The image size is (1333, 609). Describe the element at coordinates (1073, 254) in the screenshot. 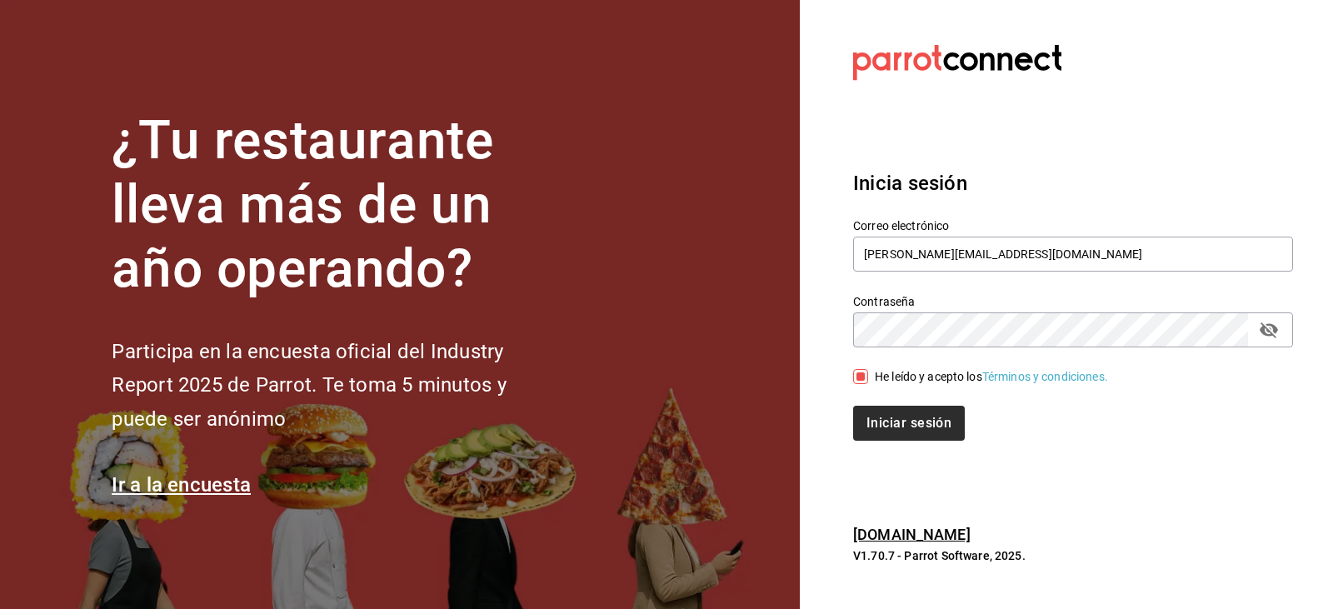

I see `input: Ingresa tu correo electrónico` at that location.